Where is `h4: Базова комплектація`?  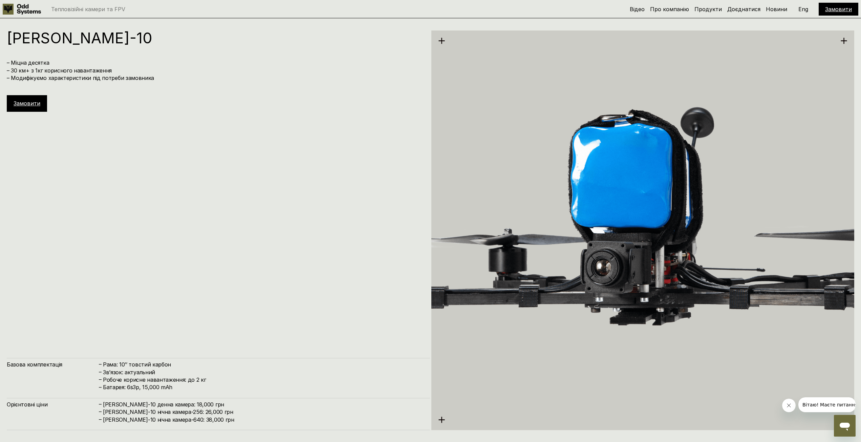
h4: Базова комплектація is located at coordinates (52, 364).